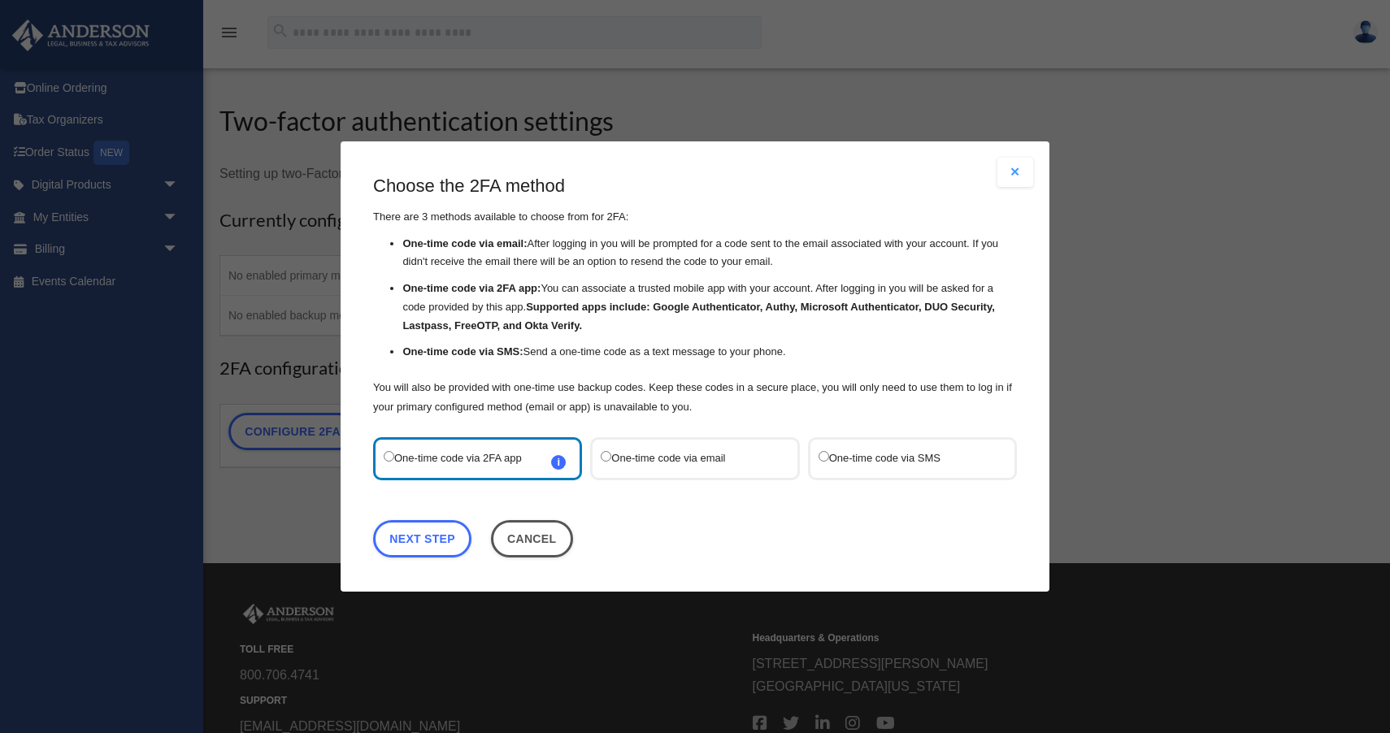  Describe the element at coordinates (558, 462) in the screenshot. I see `span: i` at that location.